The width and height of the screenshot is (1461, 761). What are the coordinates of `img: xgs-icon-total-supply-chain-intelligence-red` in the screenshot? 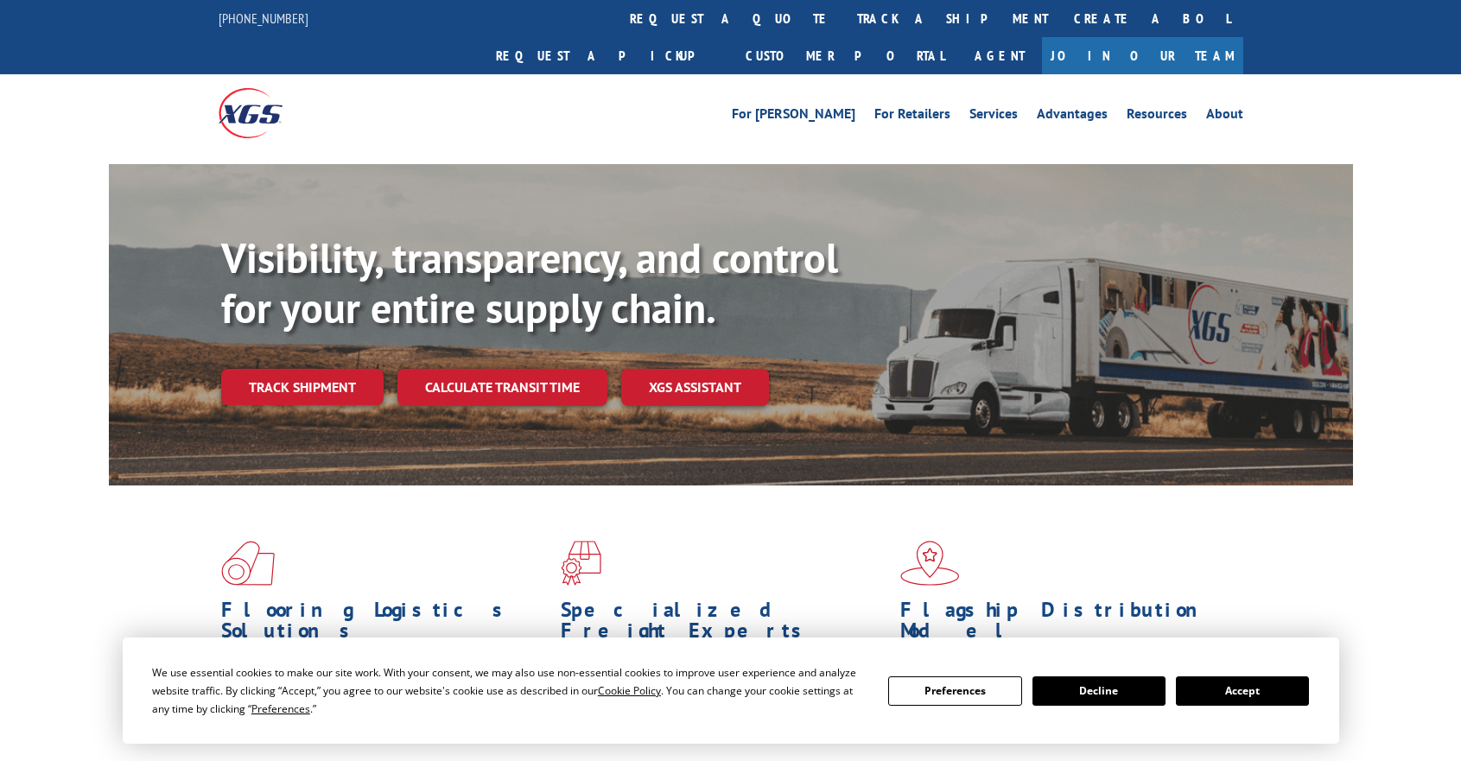 It's located at (248, 563).